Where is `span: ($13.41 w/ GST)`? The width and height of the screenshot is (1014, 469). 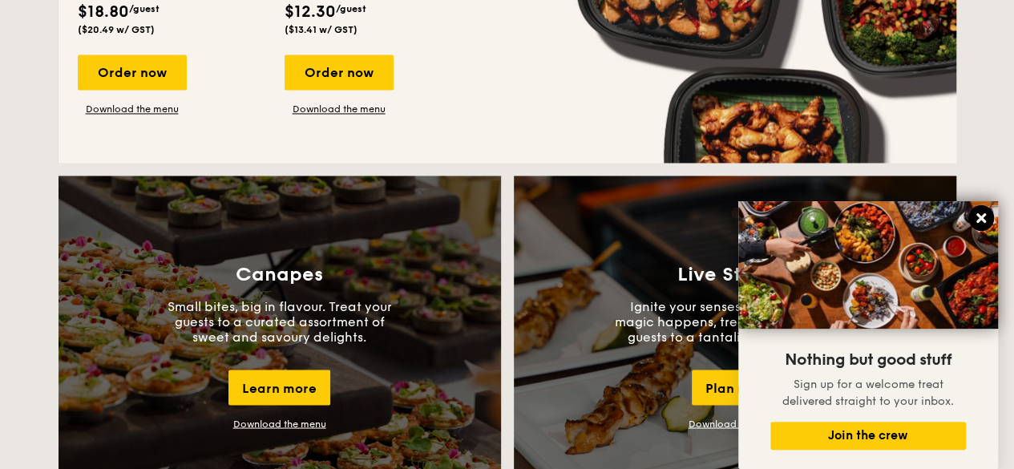
span: ($13.41 w/ GST) is located at coordinates (321, 30).